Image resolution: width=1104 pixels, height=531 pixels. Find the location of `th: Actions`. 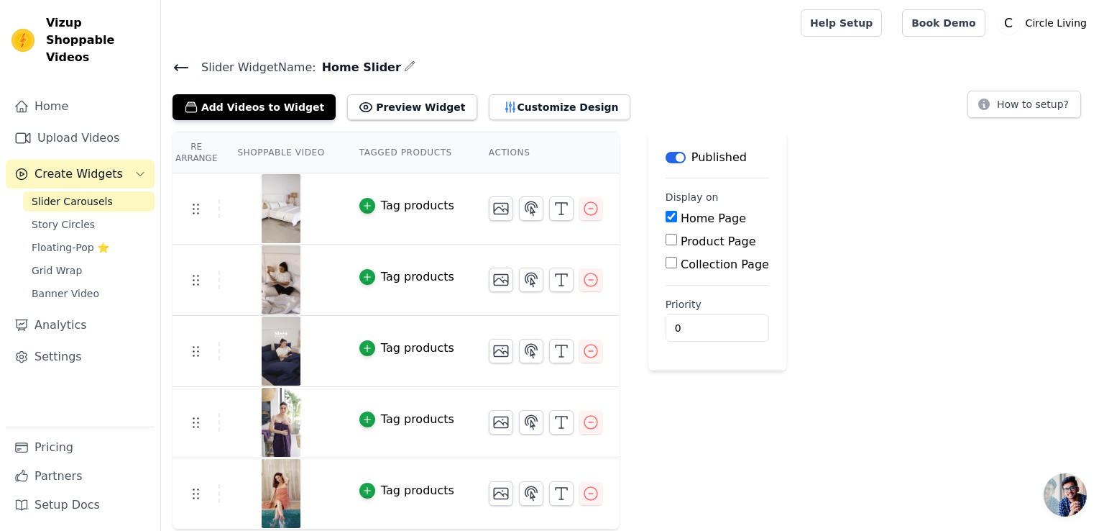

th: Actions is located at coordinates (546, 152).